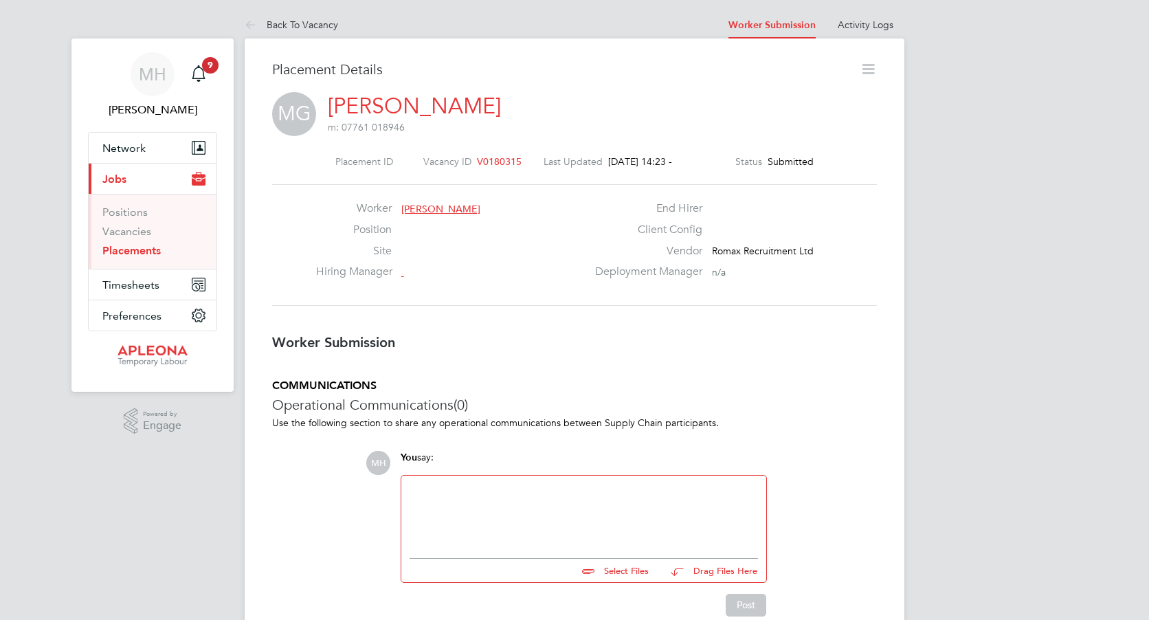 The width and height of the screenshot is (1149, 620). Describe the element at coordinates (499, 161) in the screenshot. I see `span: V0180315` at that location.